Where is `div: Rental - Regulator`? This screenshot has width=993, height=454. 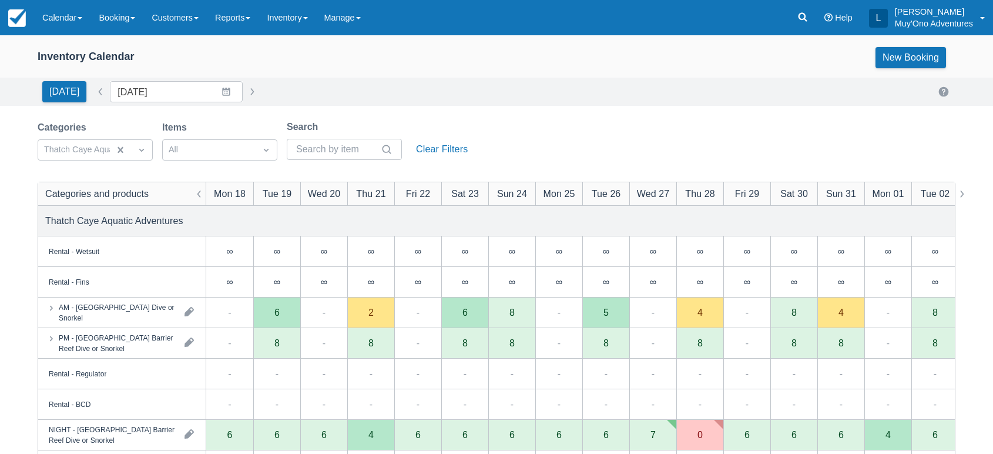 div: Rental - Regulator is located at coordinates (78, 373).